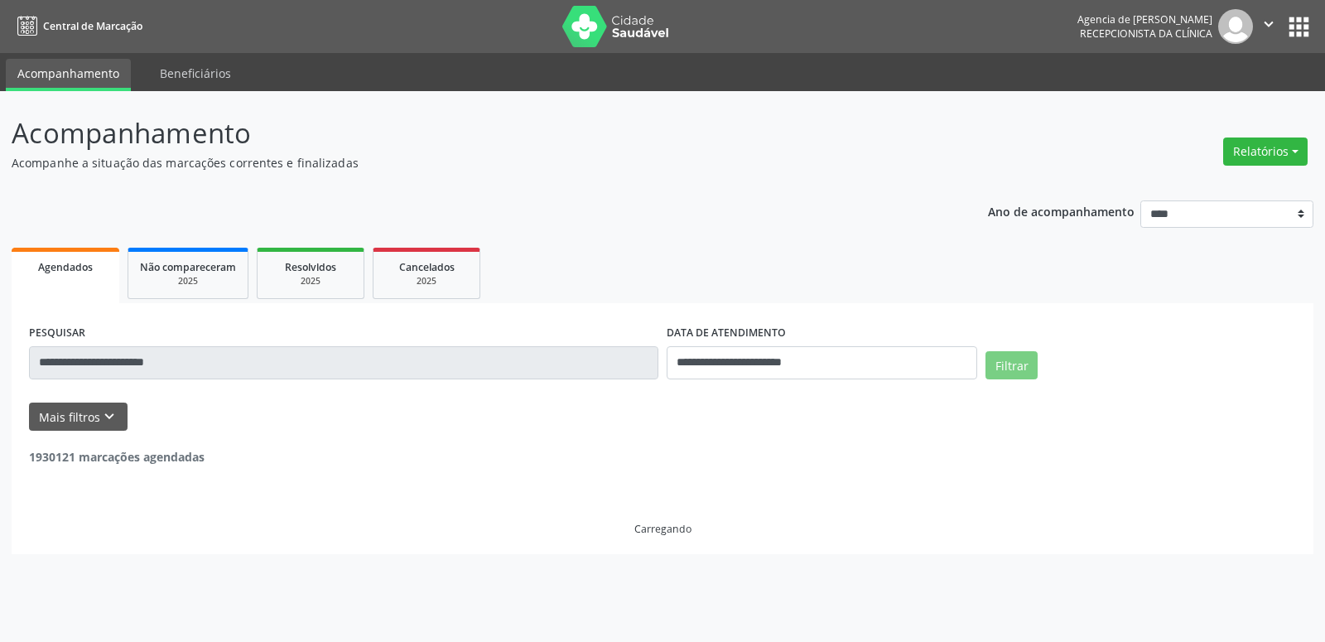 The width and height of the screenshot is (1325, 642). What do you see at coordinates (195, 73) in the screenshot?
I see `a: Beneficiários` at bounding box center [195, 73].